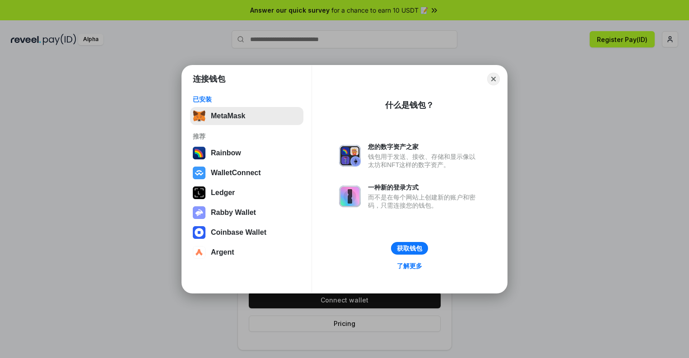 The image size is (689, 358). Describe the element at coordinates (246, 193) in the screenshot. I see `button: Ledger` at that location.